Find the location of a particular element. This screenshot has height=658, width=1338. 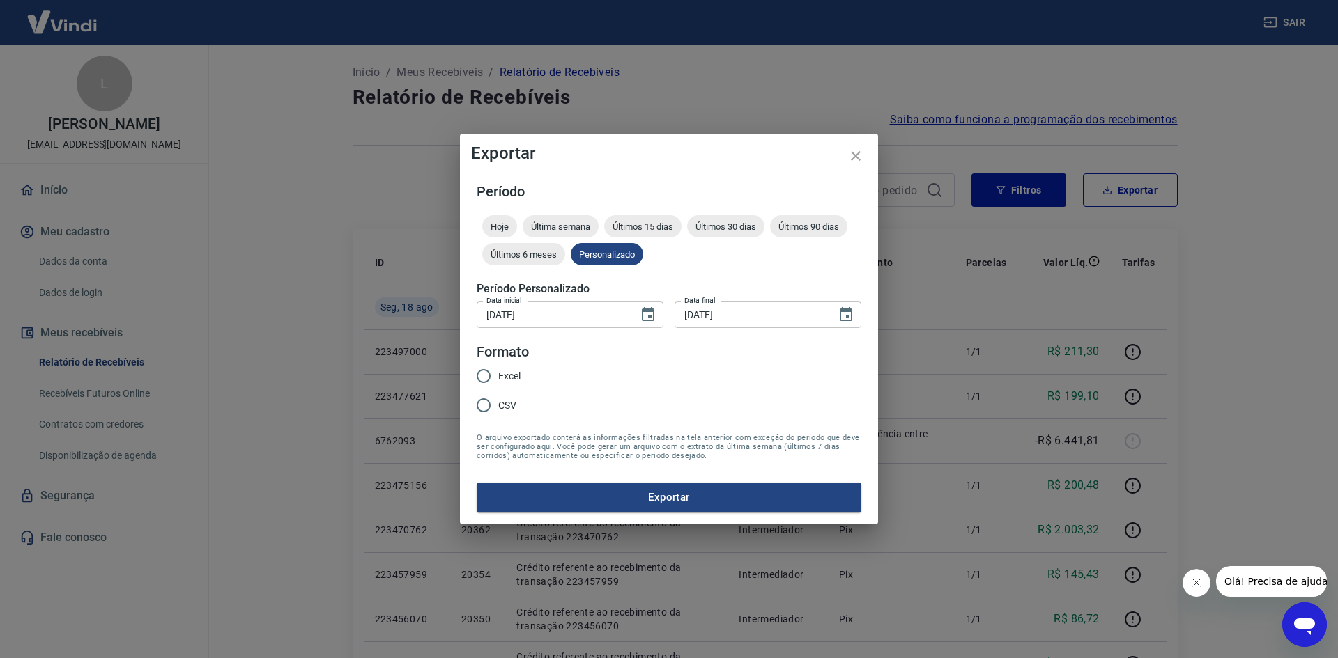

label: Data final is located at coordinates (699, 300).